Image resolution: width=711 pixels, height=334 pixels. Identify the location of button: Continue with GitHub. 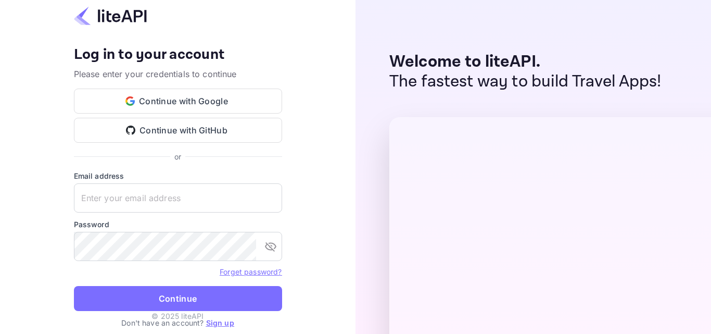
(178, 130).